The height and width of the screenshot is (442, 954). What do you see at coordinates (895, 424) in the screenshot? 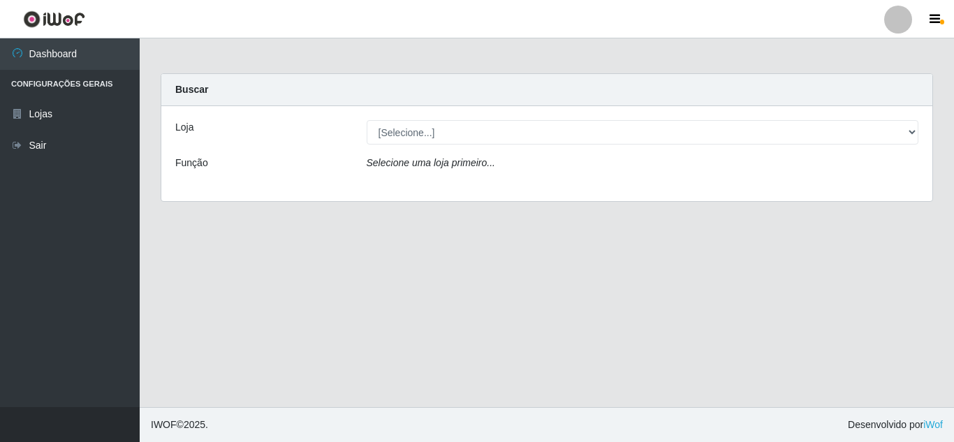
I see `span: Desenvolvido por` at bounding box center [895, 424].